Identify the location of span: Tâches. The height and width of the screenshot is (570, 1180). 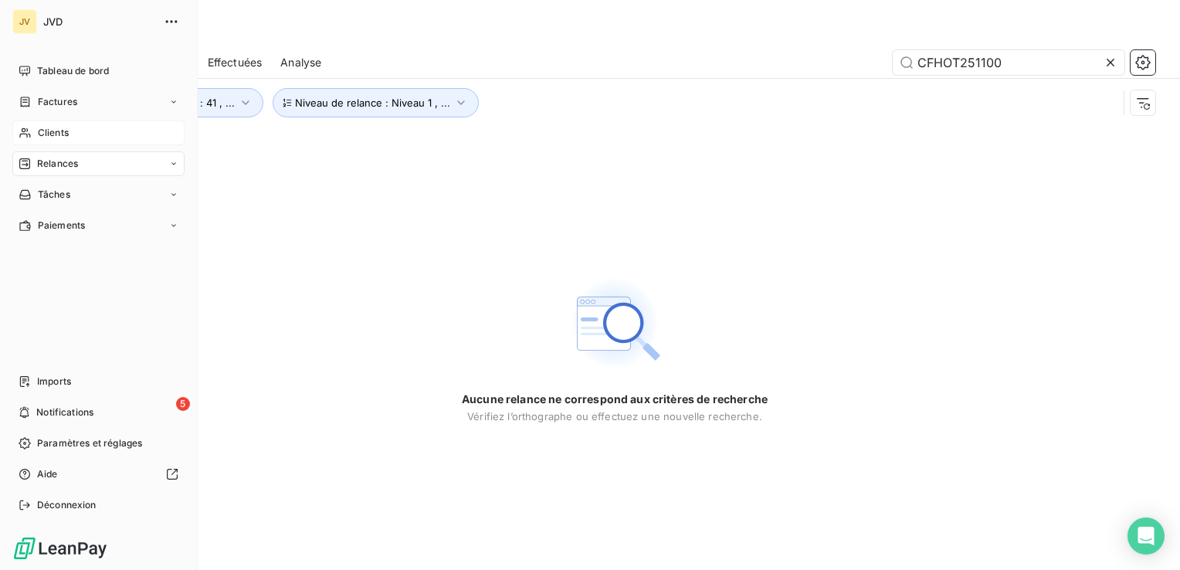
(54, 195).